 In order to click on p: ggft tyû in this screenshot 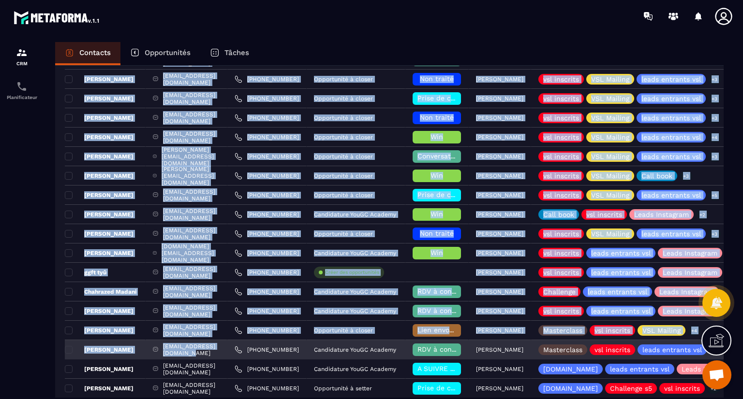, I will do `click(86, 273)`.